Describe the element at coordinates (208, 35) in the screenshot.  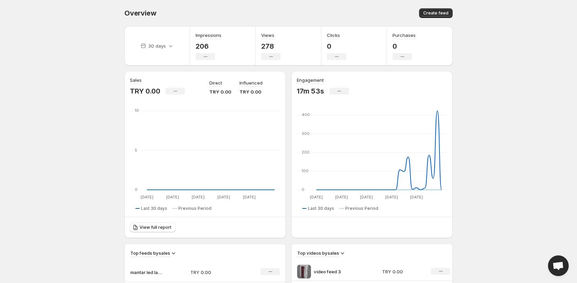
I see `h3: Impressions` at that location.